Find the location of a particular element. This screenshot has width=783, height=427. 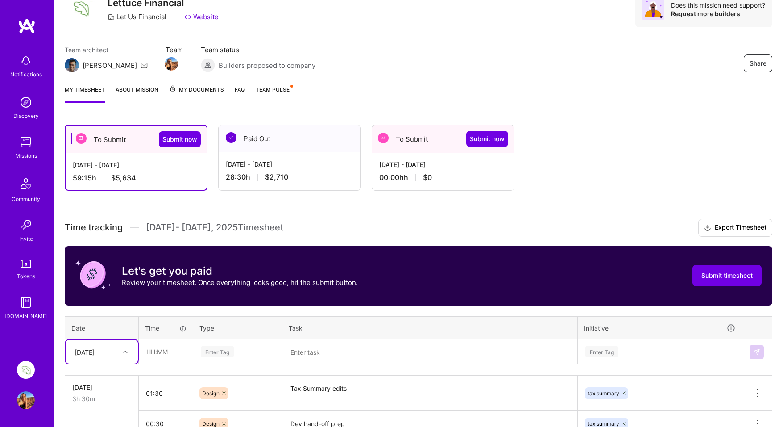

a: Lettuce Financial is located at coordinates (26, 370).